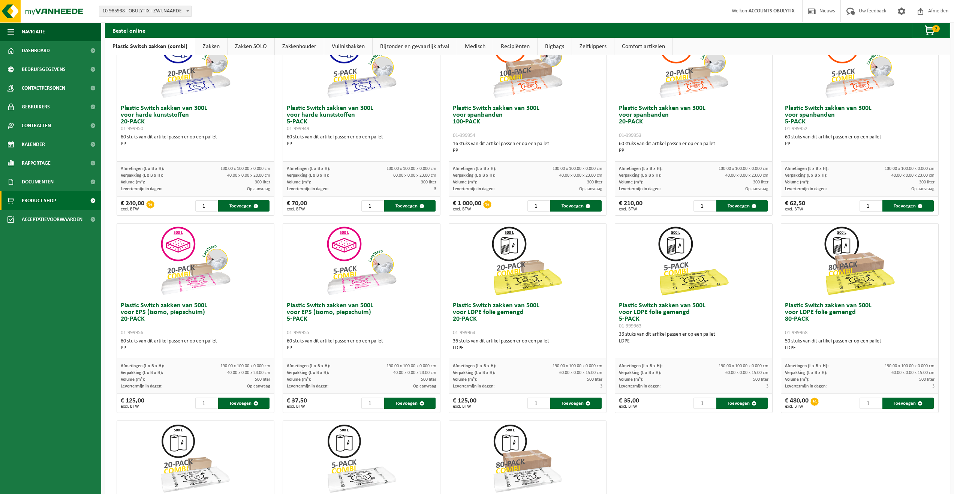 This screenshot has width=954, height=494. I want to click on span: Product Shop, so click(39, 201).